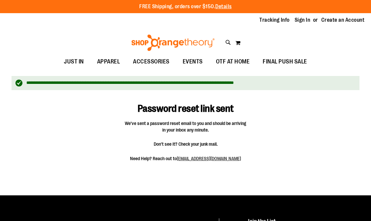 This screenshot has width=371, height=221. What do you see at coordinates (186, 144) in the screenshot?
I see `span: Don't see it? Check your junk mail.` at bounding box center [186, 144].